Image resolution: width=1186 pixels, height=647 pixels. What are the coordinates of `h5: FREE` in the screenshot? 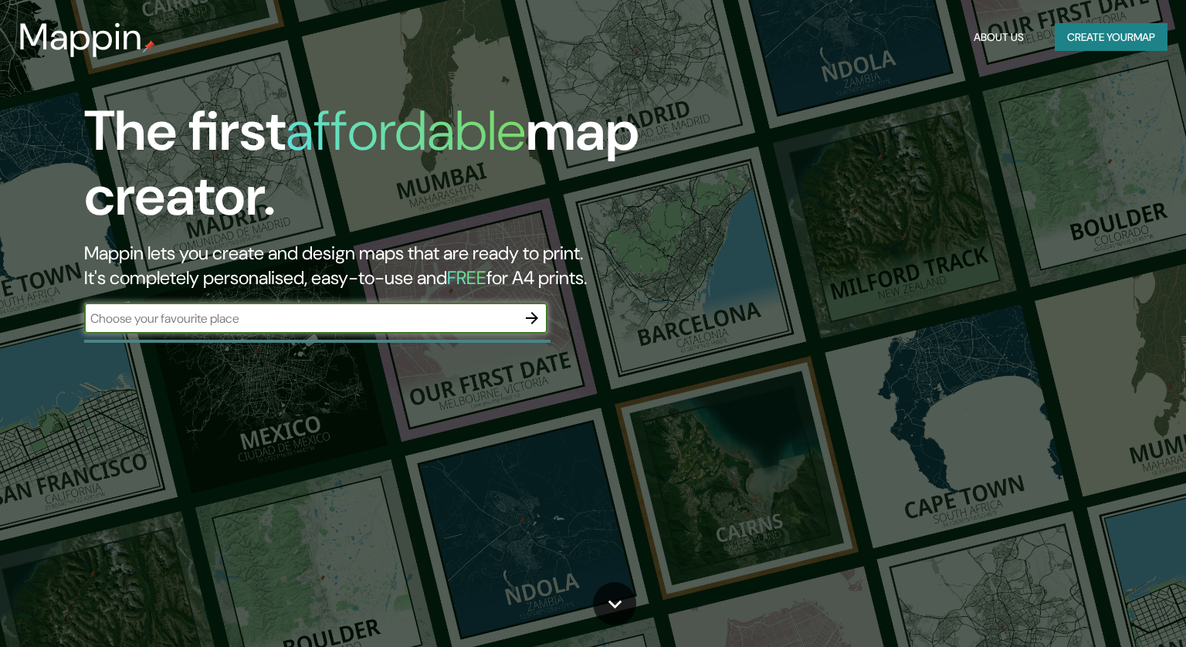 It's located at (467, 277).